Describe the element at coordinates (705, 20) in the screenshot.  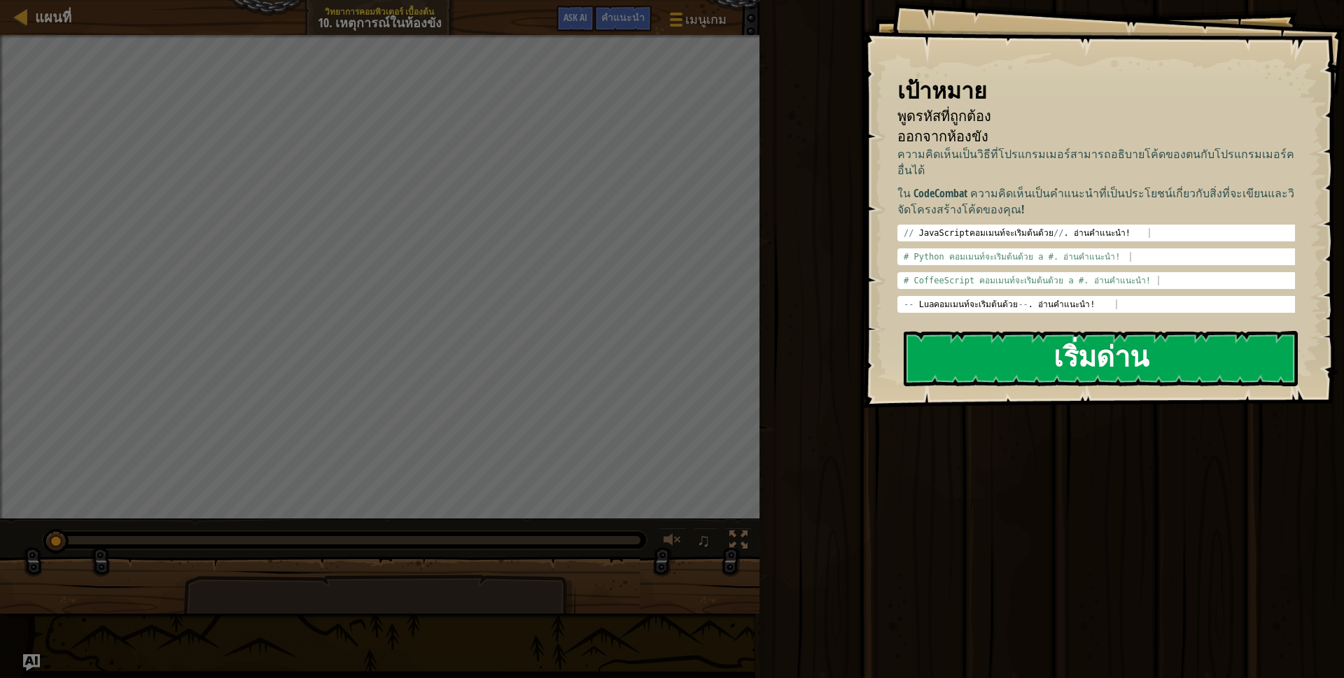
I see `span: เมนูเกม` at that location.